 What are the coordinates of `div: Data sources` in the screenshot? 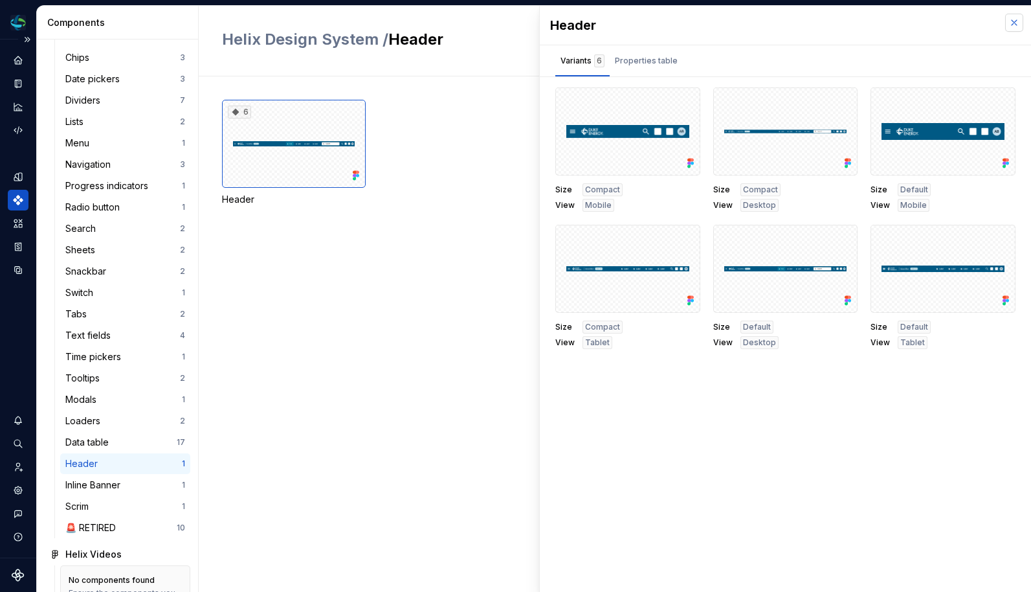 It's located at (18, 270).